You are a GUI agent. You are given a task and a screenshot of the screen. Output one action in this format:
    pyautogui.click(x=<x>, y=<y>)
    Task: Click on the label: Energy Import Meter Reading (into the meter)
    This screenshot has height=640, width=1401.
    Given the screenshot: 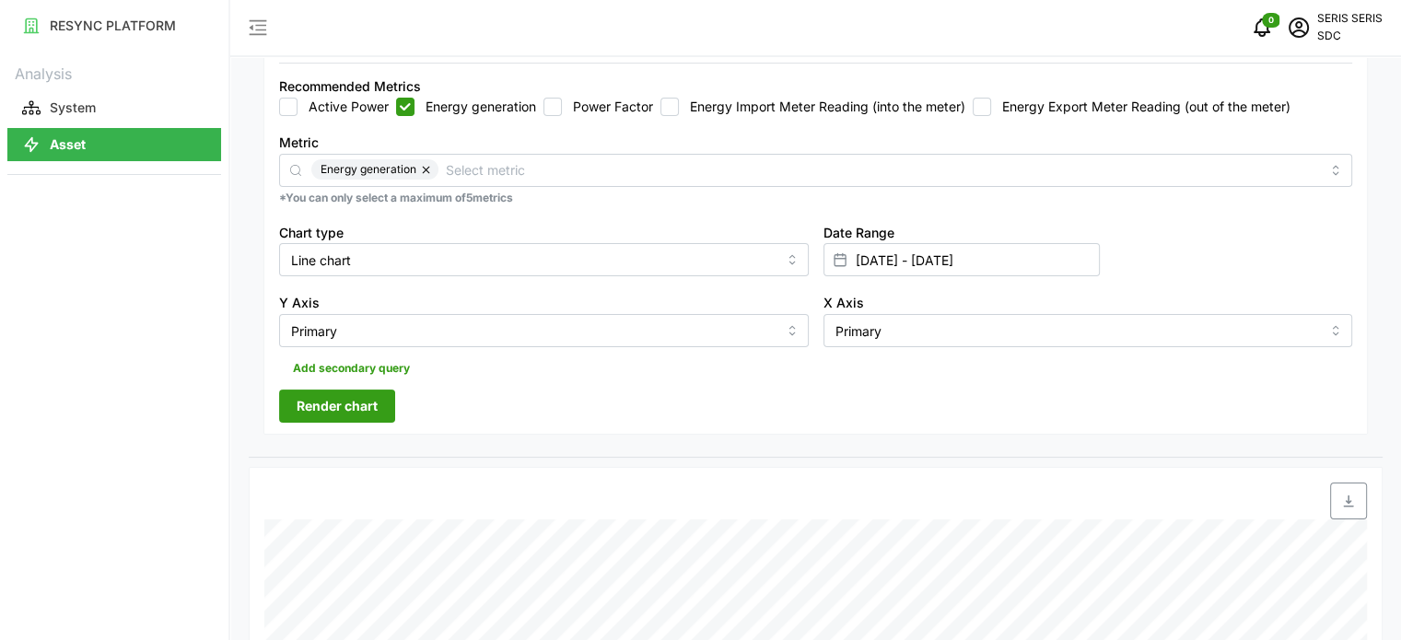 What is the action you would take?
    pyautogui.click(x=822, y=107)
    